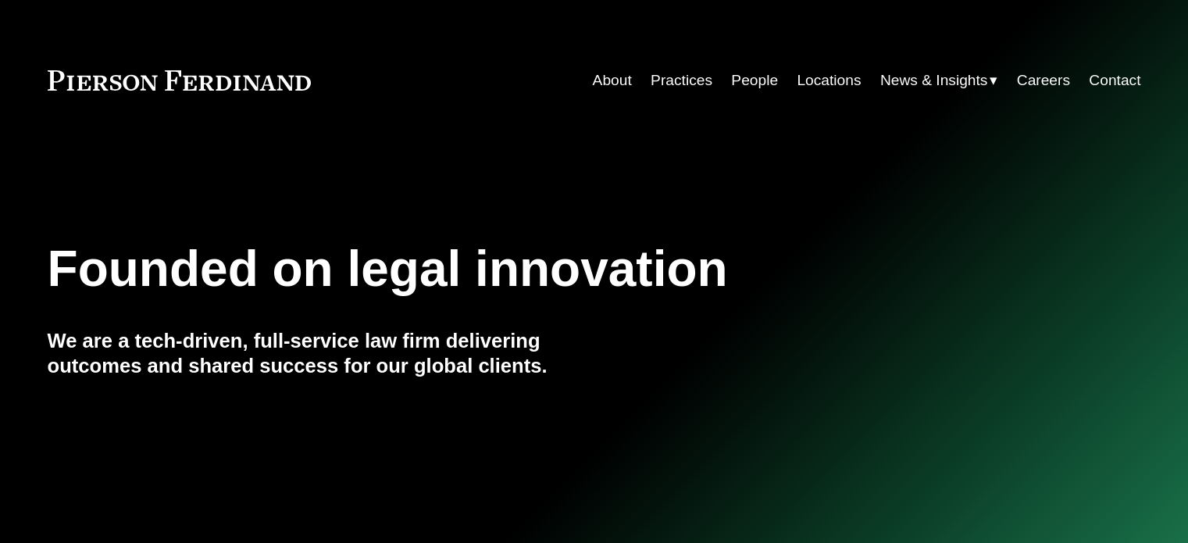  I want to click on a: folder dropdown, so click(939, 80).